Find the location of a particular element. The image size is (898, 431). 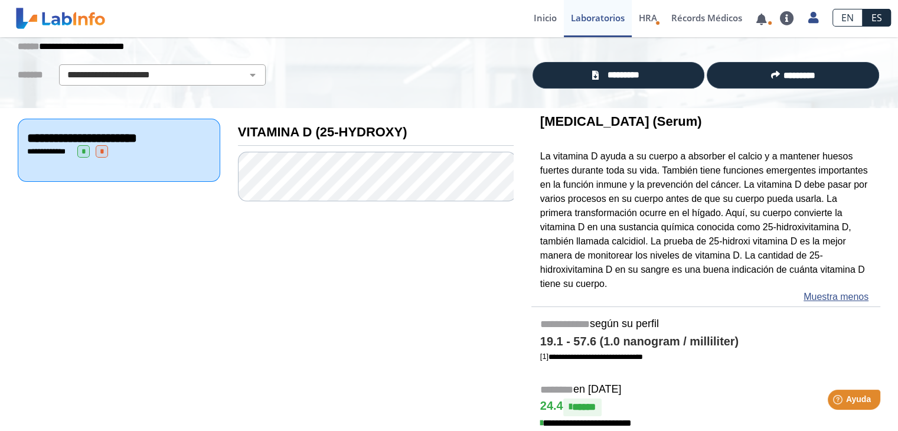

h4: 24.4 is located at coordinates (705, 407).